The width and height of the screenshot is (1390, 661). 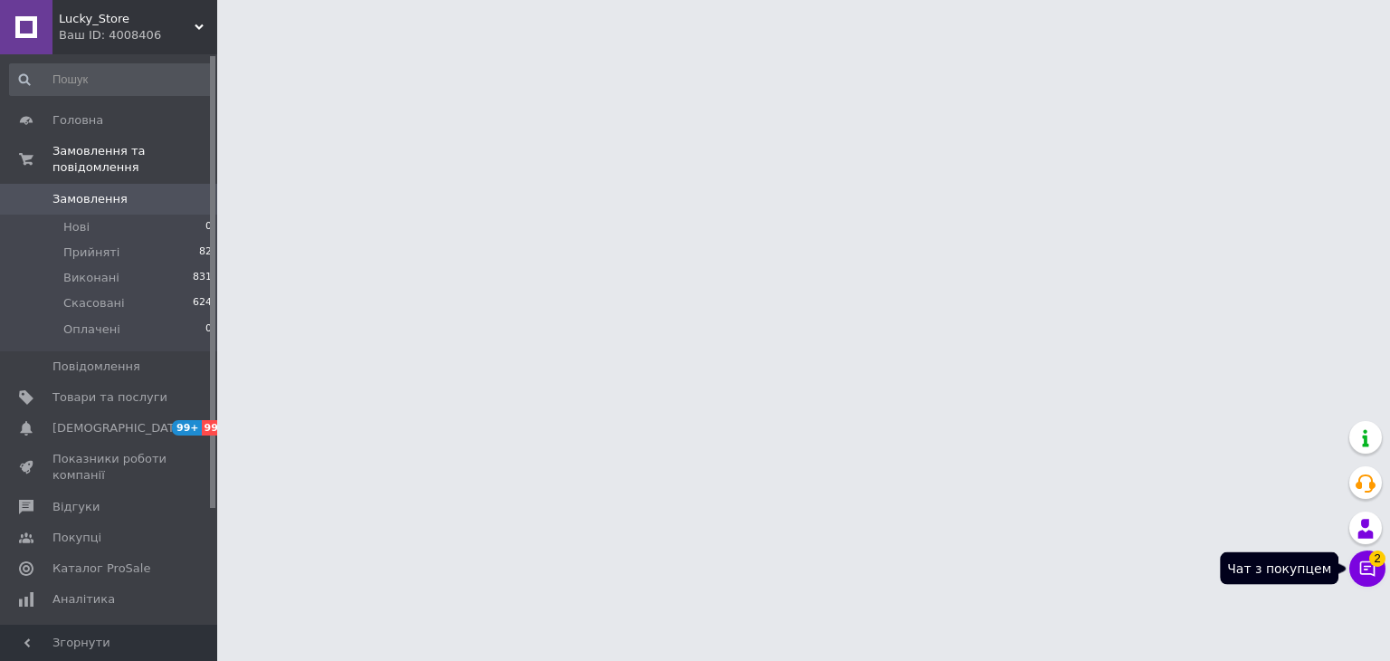 What do you see at coordinates (91, 278) in the screenshot?
I see `span: Виконані` at bounding box center [91, 278].